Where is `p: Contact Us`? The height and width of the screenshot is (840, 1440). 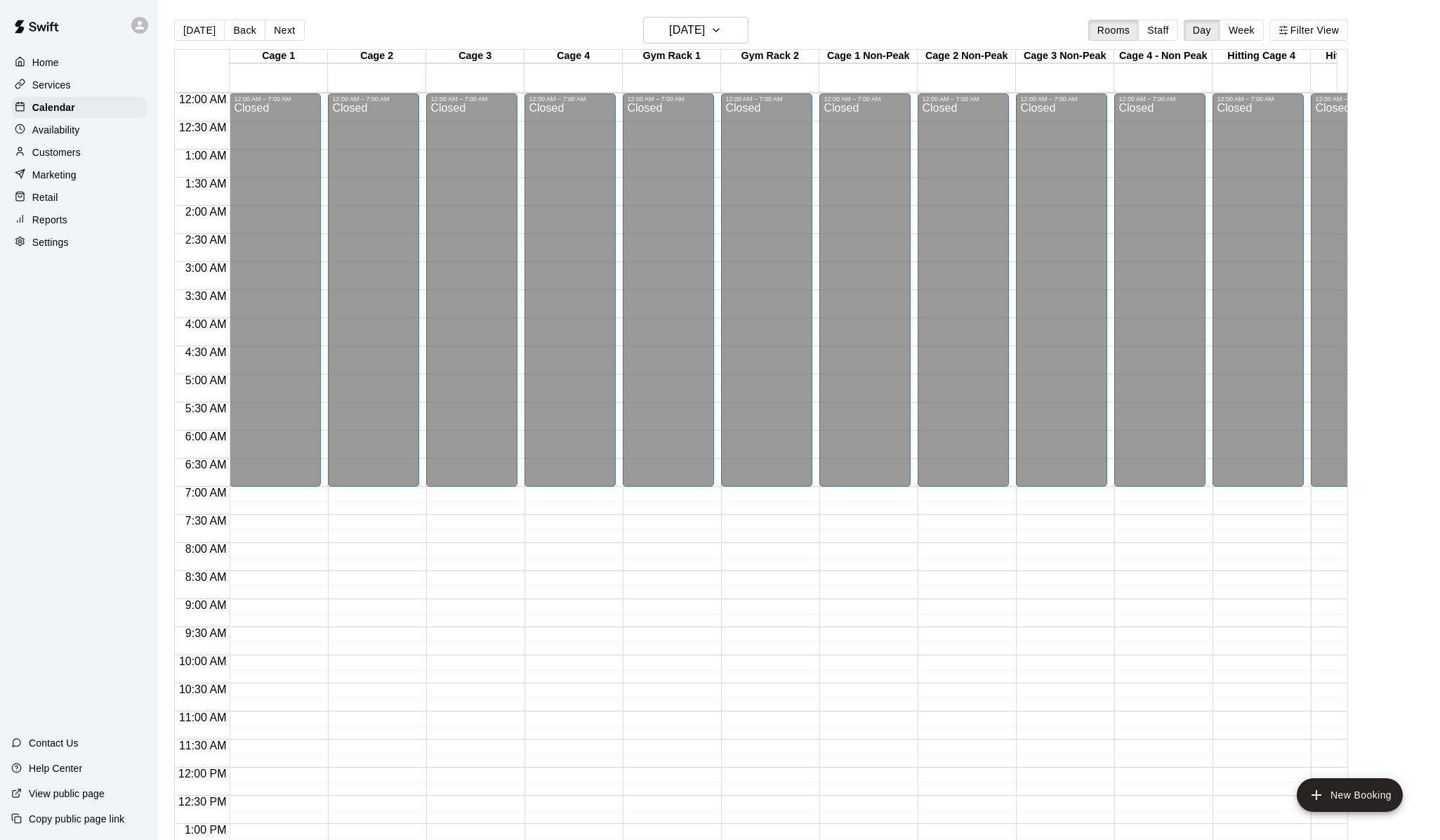 p: Contact Us is located at coordinates (53, 743).